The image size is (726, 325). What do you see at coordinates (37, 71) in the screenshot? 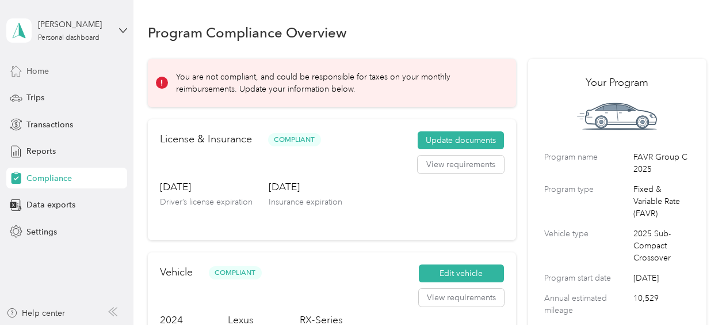
I see `span: Home` at bounding box center [37, 71].